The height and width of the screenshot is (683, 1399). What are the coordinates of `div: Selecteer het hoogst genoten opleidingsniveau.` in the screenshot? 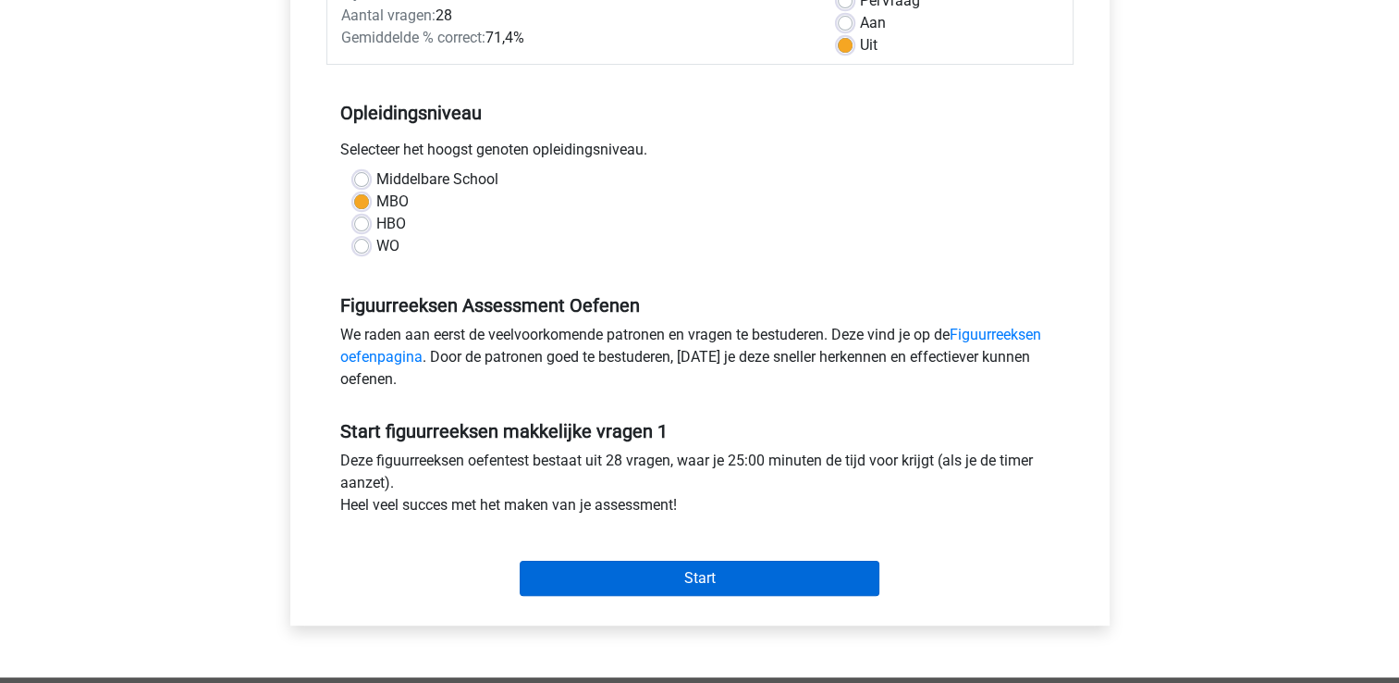 It's located at (700, 154).